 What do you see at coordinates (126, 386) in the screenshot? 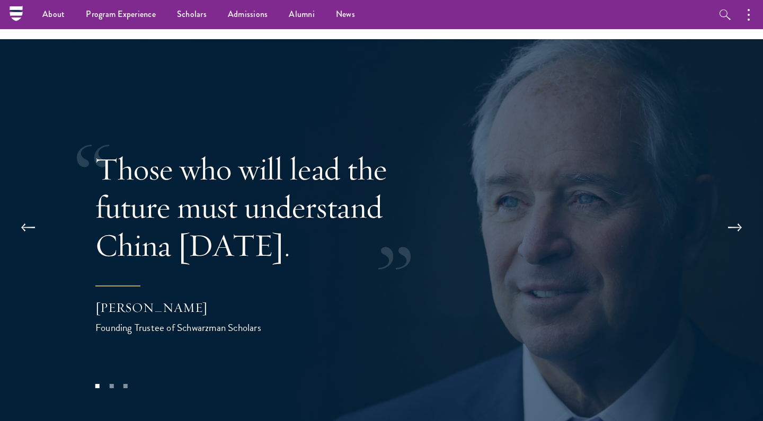
I see `button: 3 of 3` at bounding box center [126, 386].